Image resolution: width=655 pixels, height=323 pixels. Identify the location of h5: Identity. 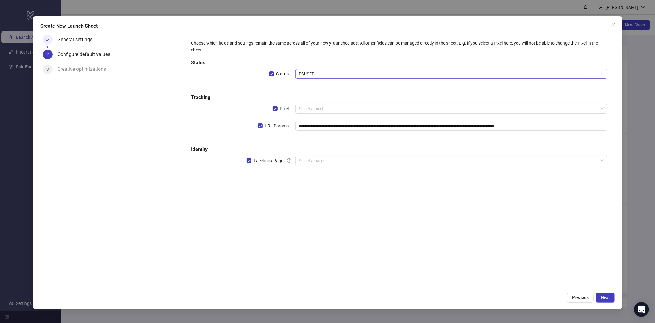
(400, 149).